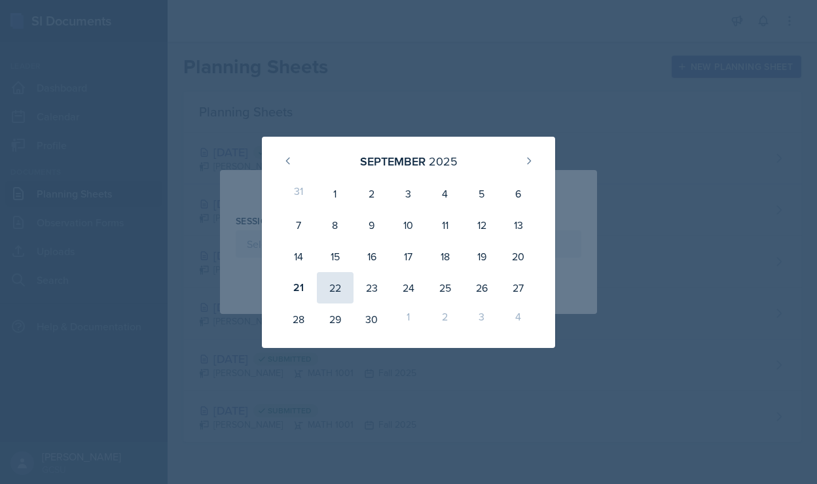  What do you see at coordinates (335, 256) in the screenshot?
I see `div: 15` at bounding box center [335, 256].